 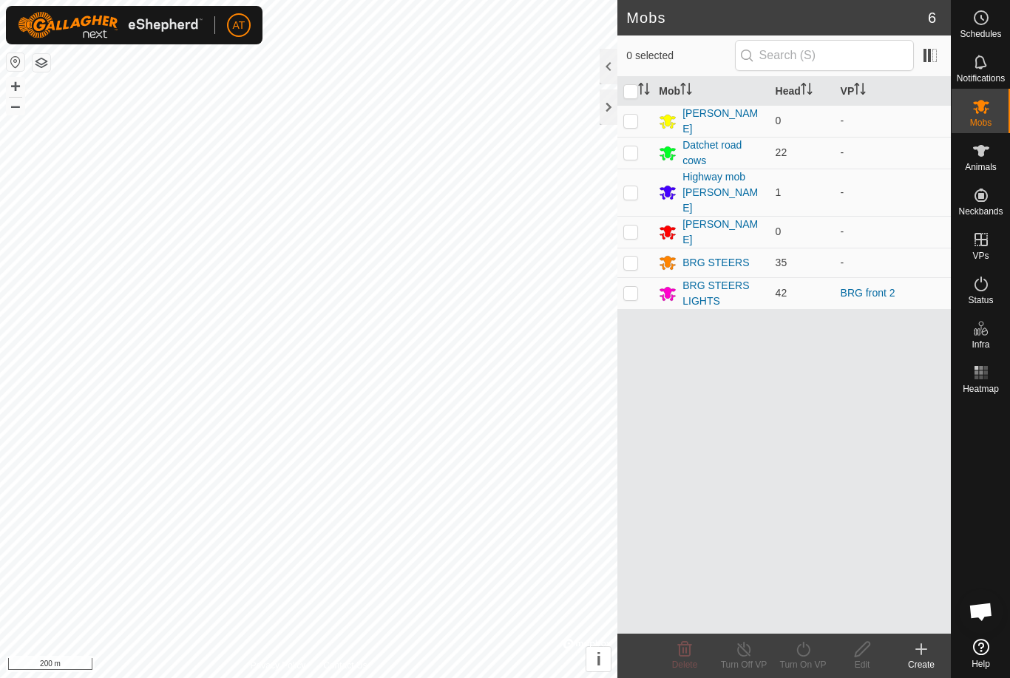 I want to click on div: BRG STEERS LIGHTS, so click(x=722, y=293).